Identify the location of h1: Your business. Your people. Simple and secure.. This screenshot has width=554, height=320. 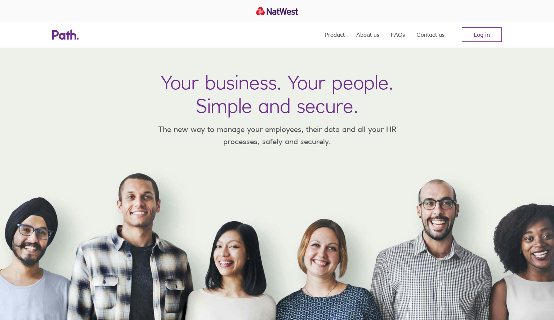
(277, 94).